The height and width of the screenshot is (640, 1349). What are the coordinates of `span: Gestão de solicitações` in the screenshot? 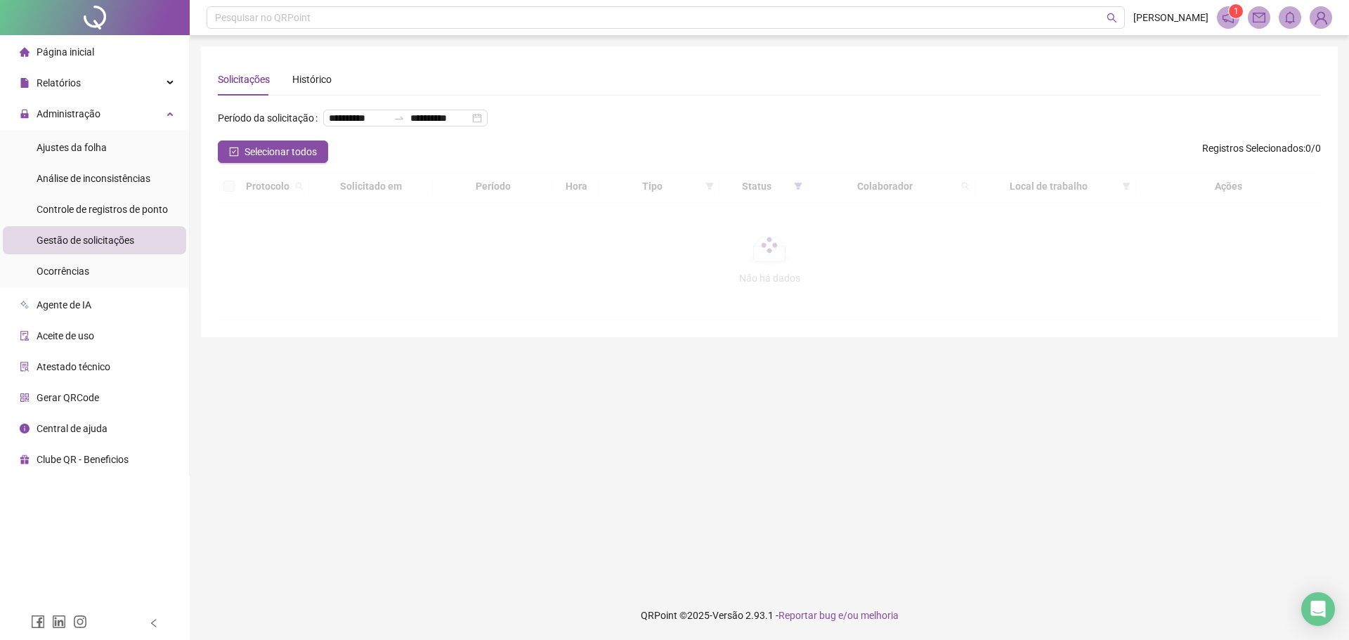 It's located at (85, 240).